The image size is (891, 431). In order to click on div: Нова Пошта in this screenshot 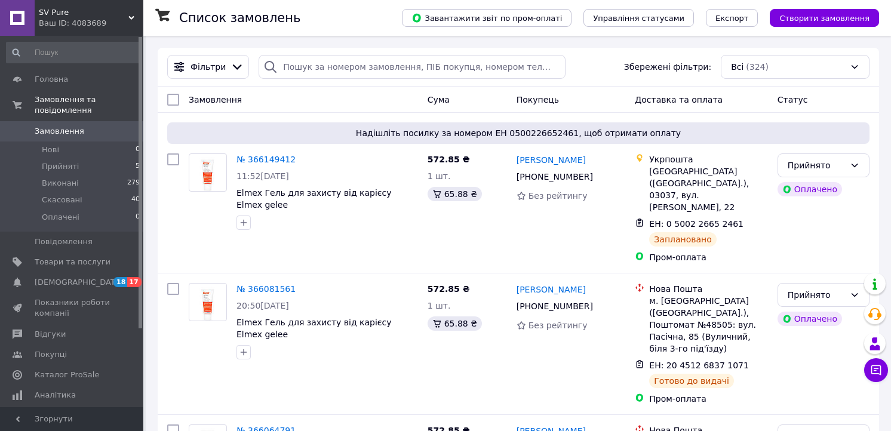, I will do `click(708, 289)`.